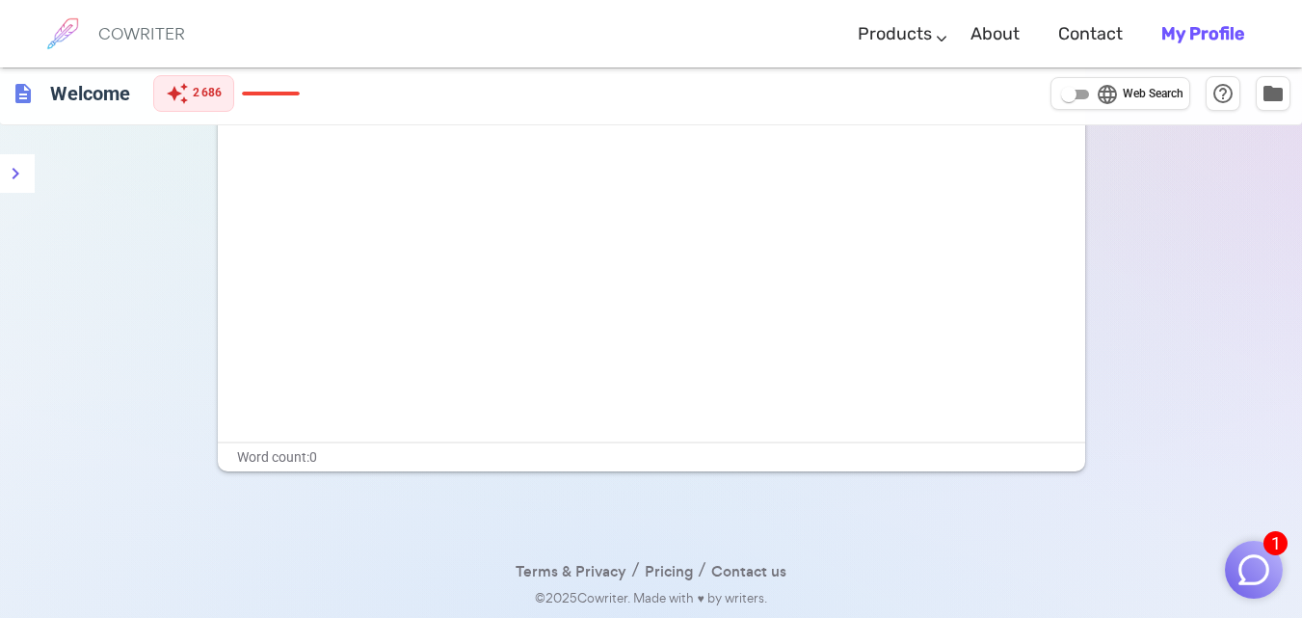 The width and height of the screenshot is (1302, 618). I want to click on b: My Profile, so click(1203, 34).